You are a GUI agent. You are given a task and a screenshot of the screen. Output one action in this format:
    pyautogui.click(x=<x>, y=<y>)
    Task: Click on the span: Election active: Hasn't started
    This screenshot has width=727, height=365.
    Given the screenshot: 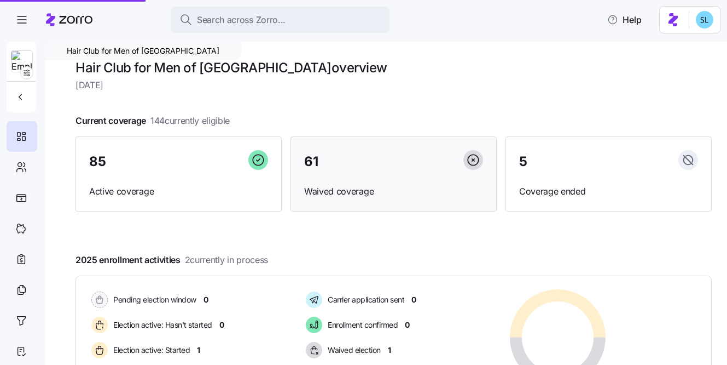 What is the action you would take?
    pyautogui.click(x=161, y=325)
    